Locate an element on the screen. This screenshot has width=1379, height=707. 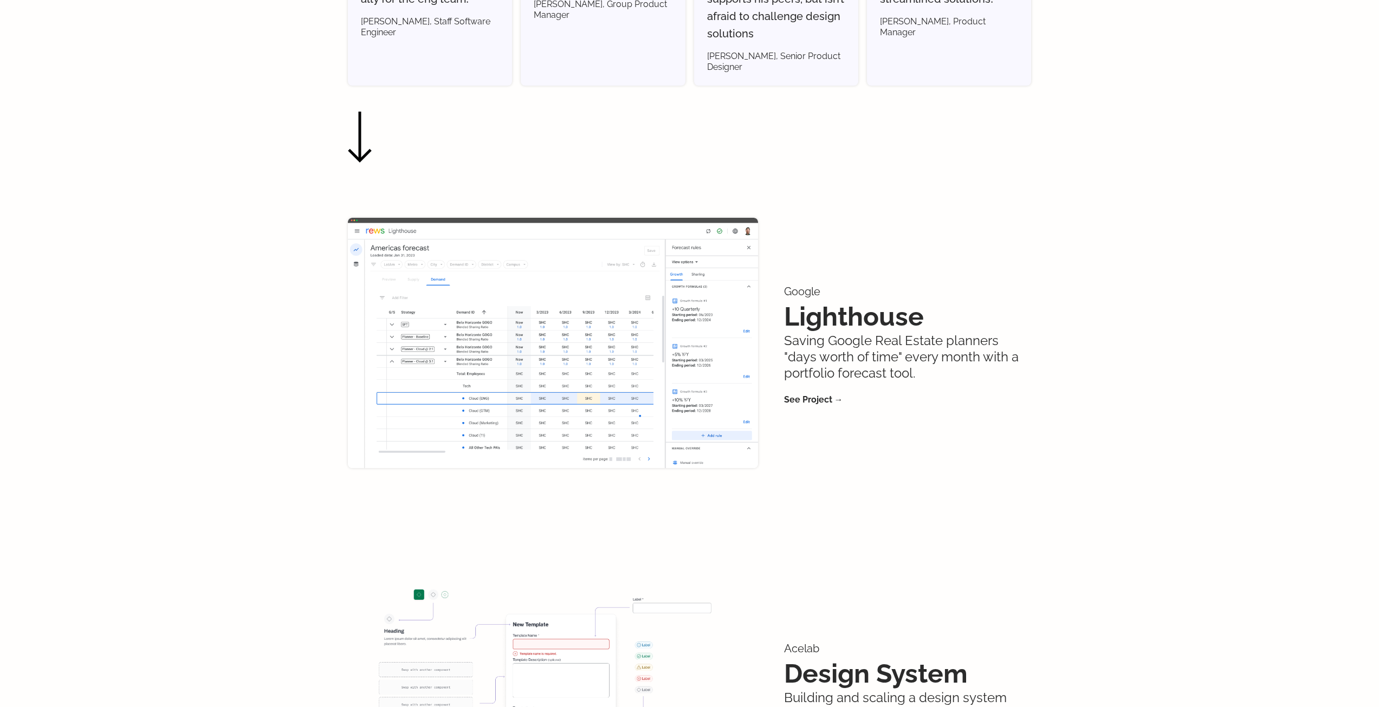
p: Google is located at coordinates (903, 292).